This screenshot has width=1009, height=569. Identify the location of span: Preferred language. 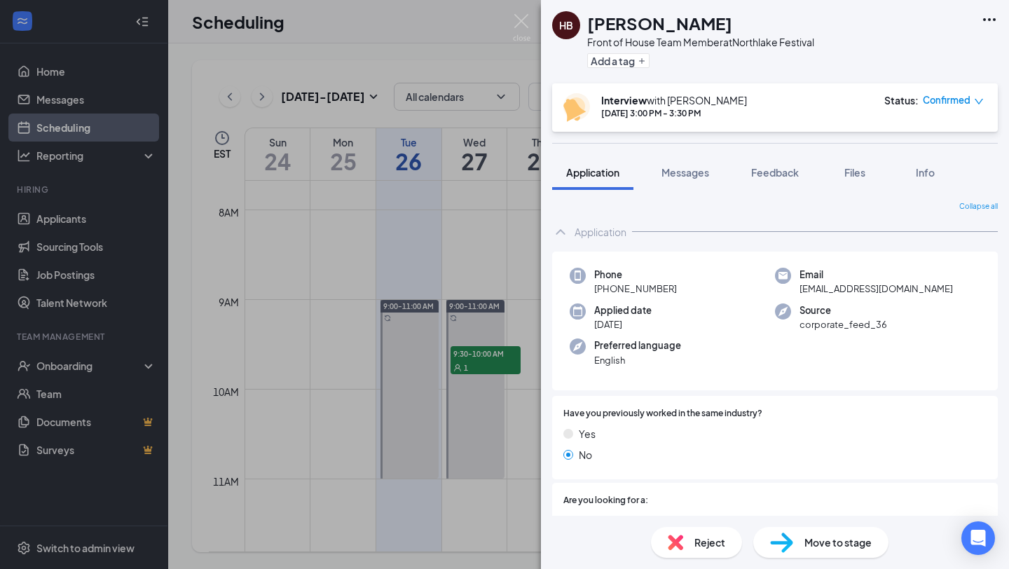
(638, 346).